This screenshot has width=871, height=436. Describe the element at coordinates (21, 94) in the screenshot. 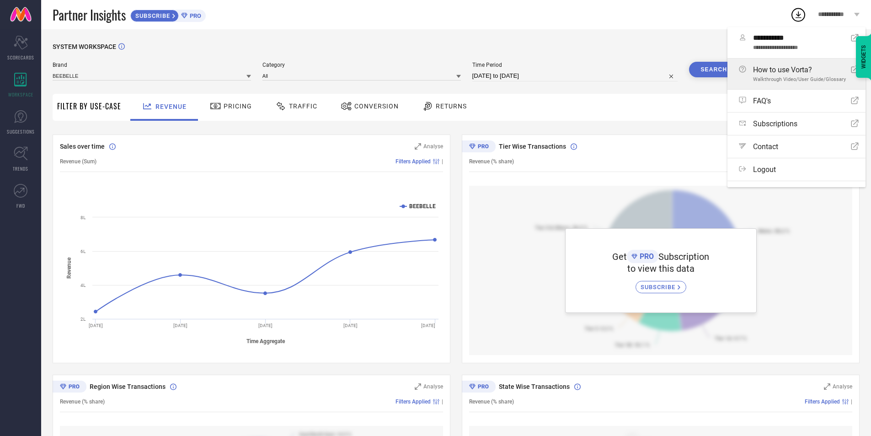

I see `span: WORKSPACE` at that location.